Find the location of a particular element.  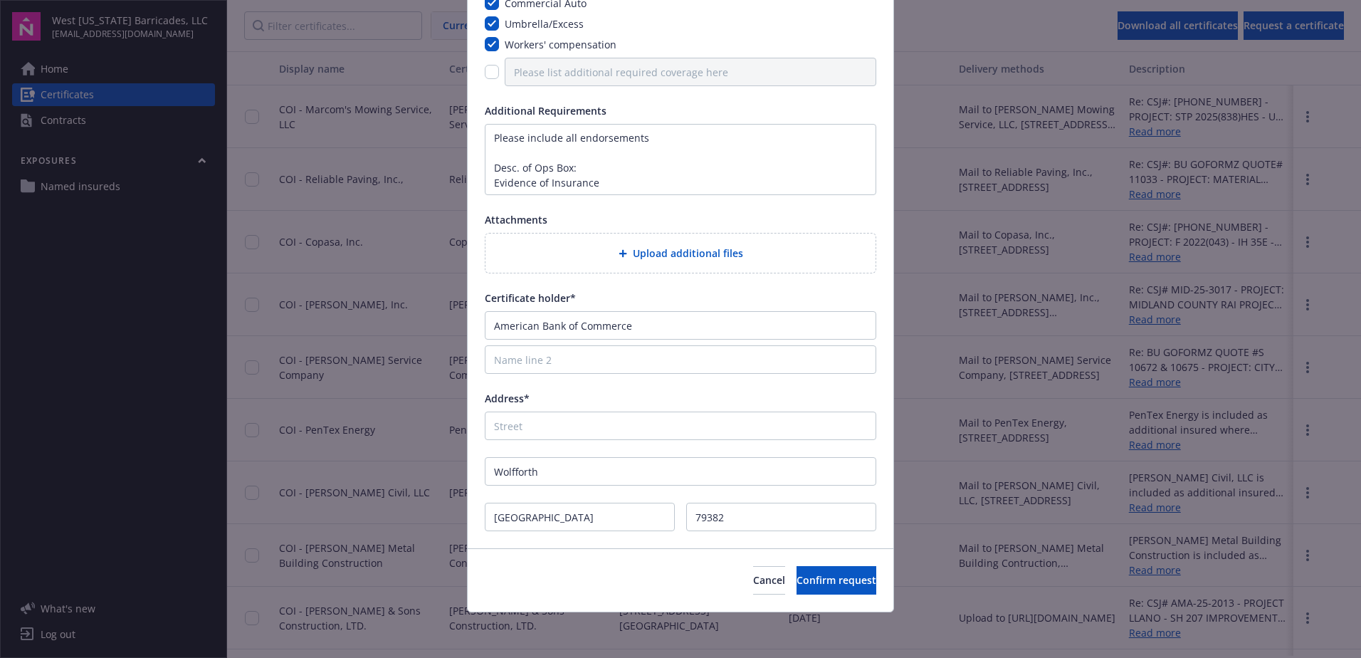

span: Umbrella/Excess is located at coordinates (544, 23).